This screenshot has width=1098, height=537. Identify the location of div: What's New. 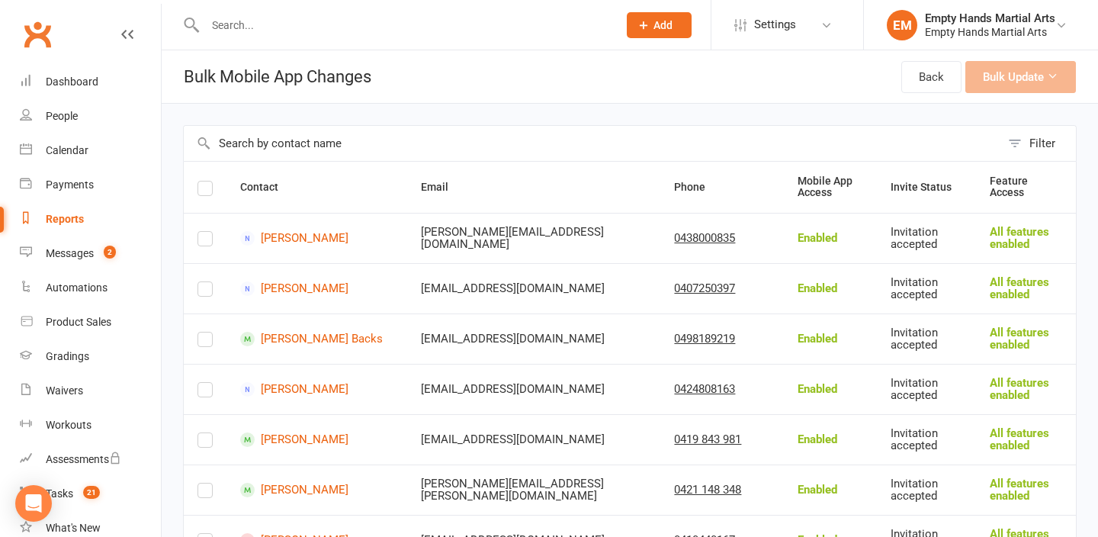
(73, 528).